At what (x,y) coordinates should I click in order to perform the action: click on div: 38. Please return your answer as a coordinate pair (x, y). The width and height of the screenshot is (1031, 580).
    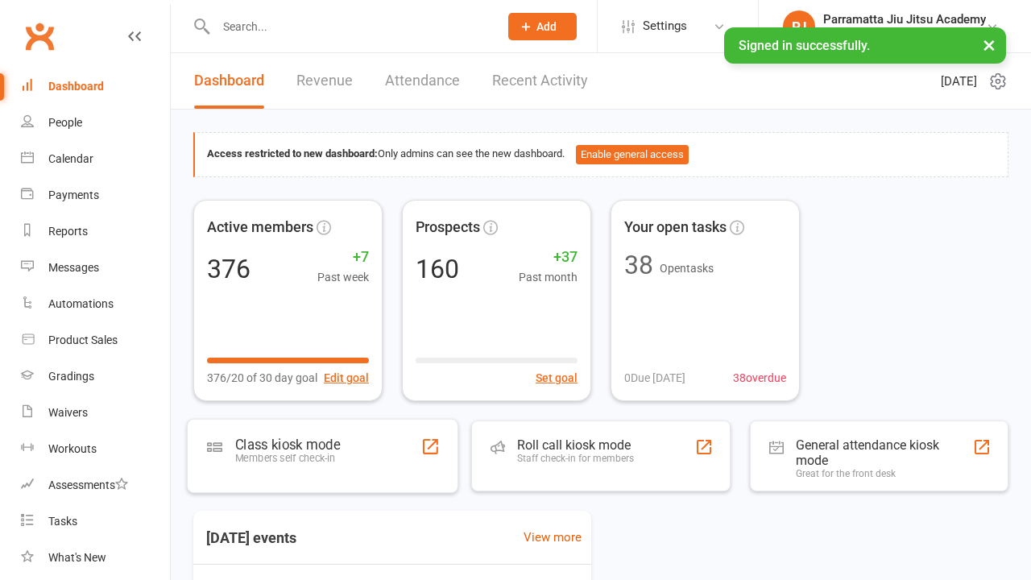
    Looking at the image, I should click on (639, 265).